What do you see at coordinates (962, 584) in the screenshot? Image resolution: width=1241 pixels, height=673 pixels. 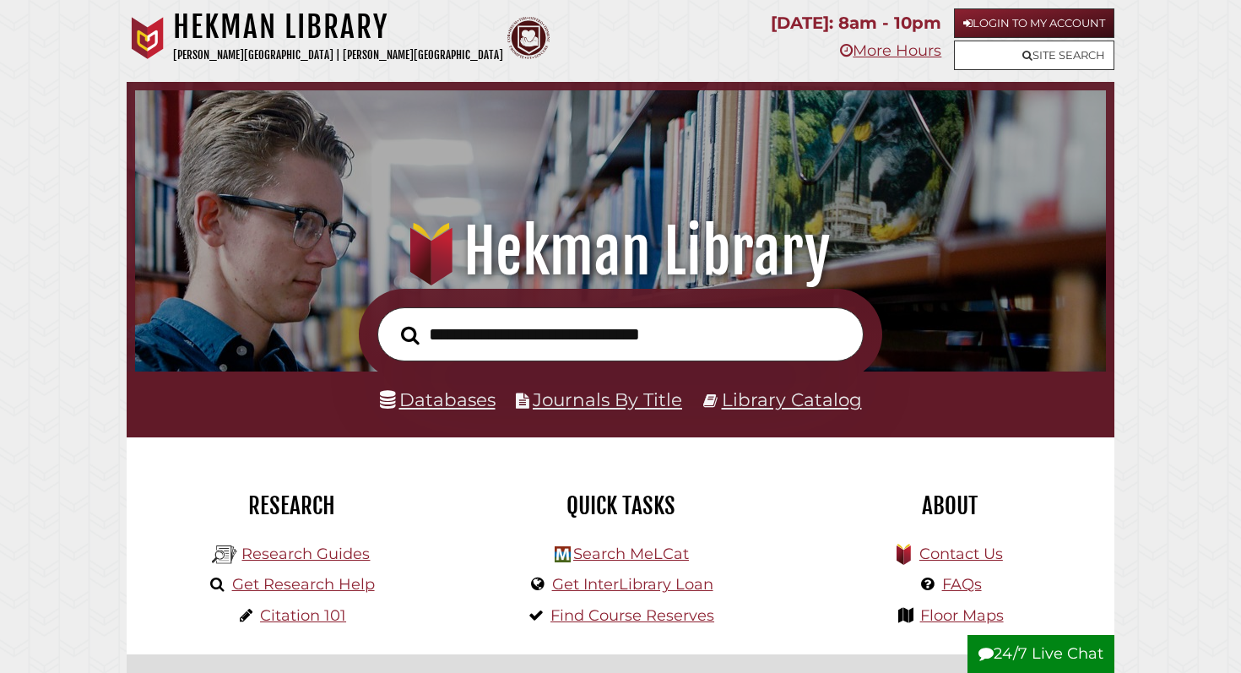 I see `a: FAQs` at bounding box center [962, 584].